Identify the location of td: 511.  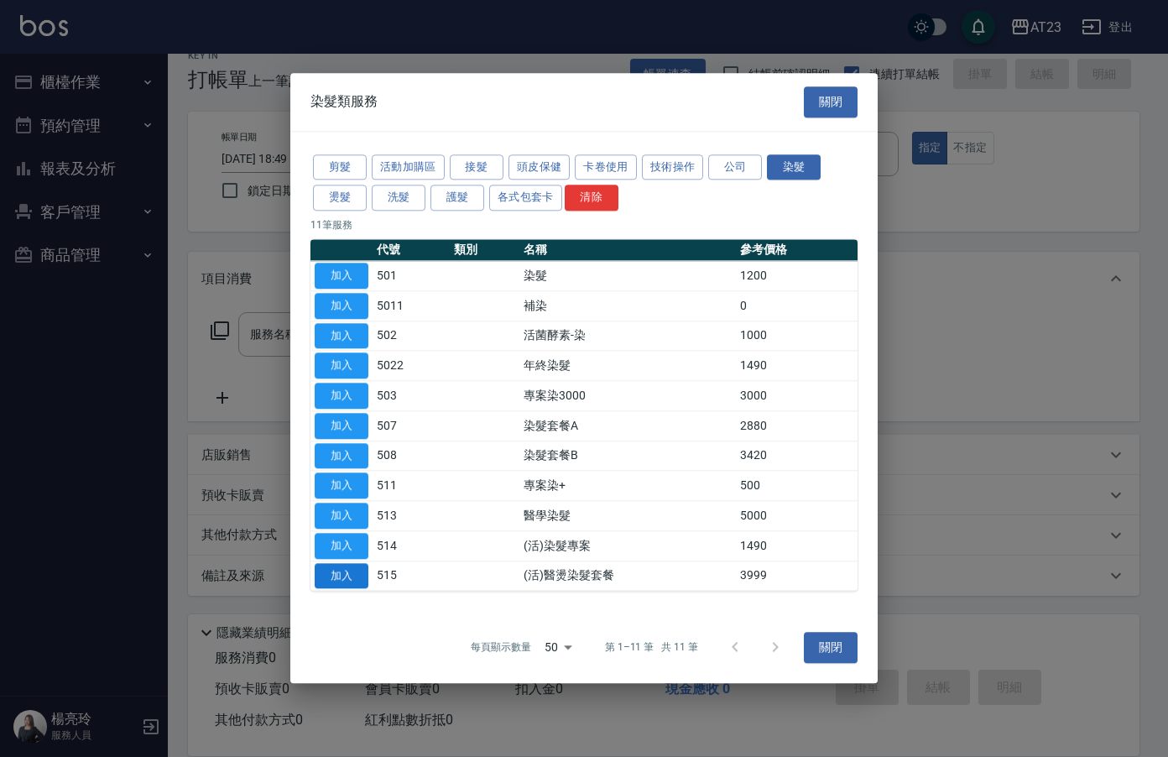
(411, 486).